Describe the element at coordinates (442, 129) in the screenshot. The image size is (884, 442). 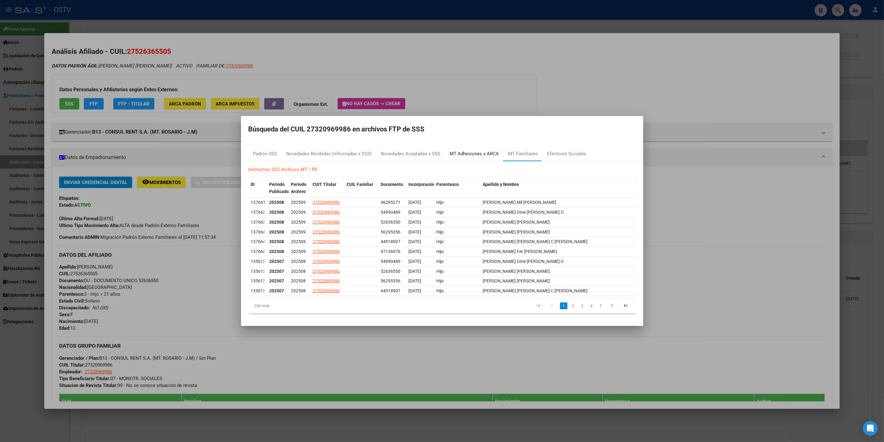
I see `h2: Búsqueda del CUIL 27320969986 en archivos FTP de SSS` at that location.